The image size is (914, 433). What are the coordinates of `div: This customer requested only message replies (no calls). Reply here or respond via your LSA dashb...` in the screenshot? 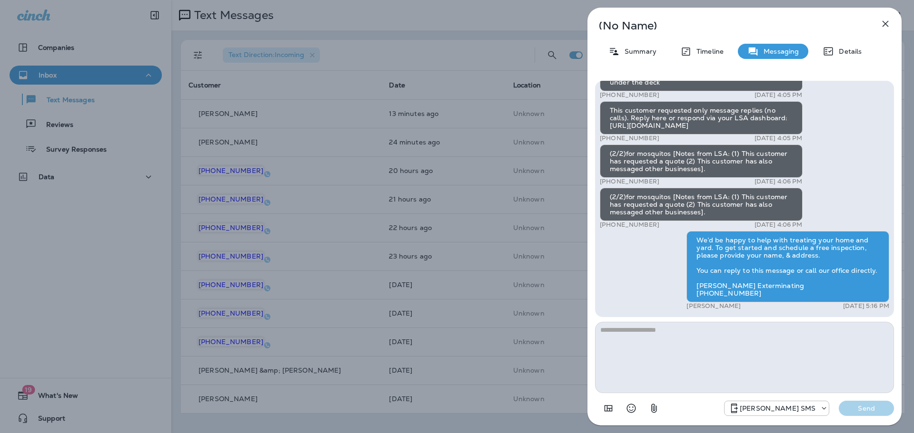 It's located at (701, 118).